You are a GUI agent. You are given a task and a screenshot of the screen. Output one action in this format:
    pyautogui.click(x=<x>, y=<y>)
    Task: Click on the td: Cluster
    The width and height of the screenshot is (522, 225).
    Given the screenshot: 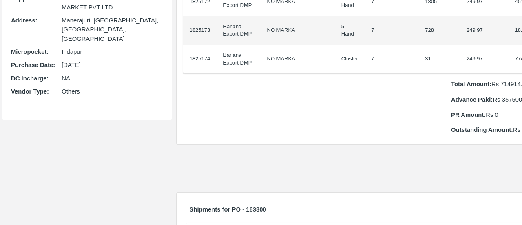 What is the action you would take?
    pyautogui.click(x=349, y=59)
    